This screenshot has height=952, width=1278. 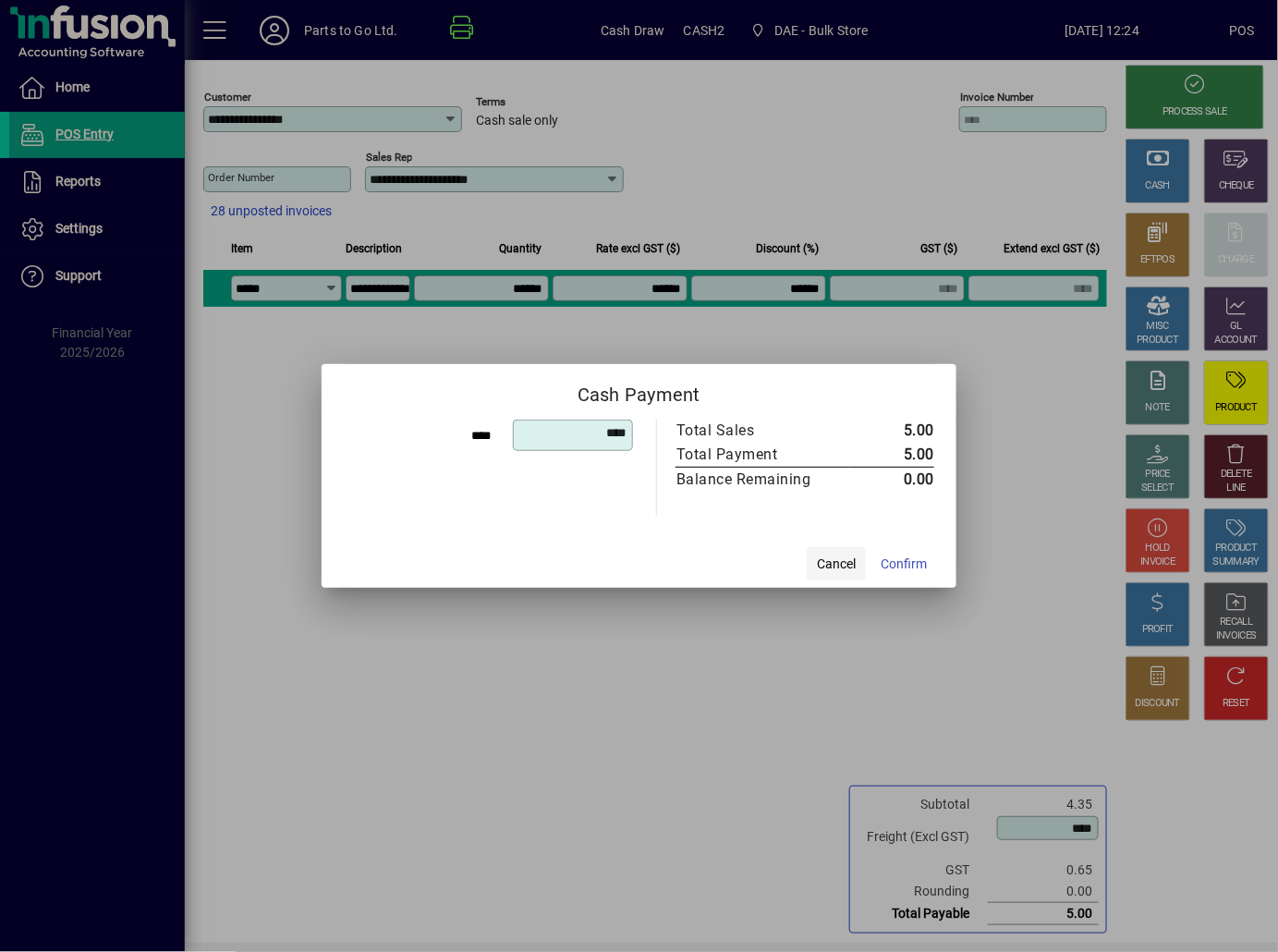 I want to click on button: Cancel, so click(x=837, y=564).